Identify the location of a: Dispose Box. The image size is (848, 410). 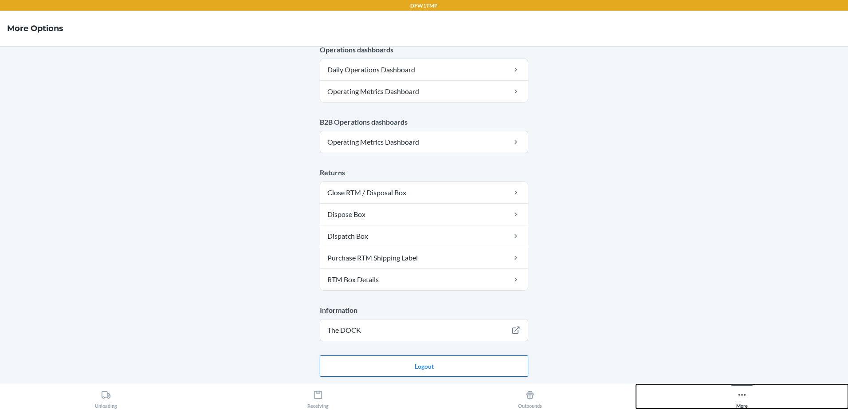
(424, 214).